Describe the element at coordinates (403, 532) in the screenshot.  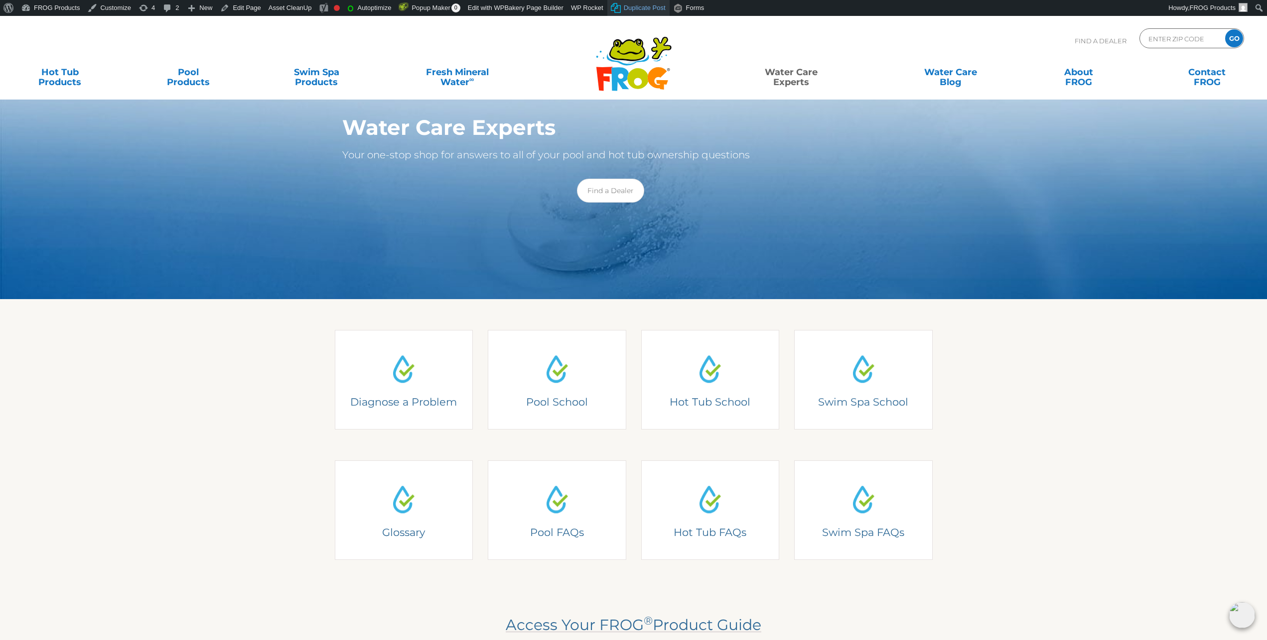
I see `h4: Glossary` at that location.